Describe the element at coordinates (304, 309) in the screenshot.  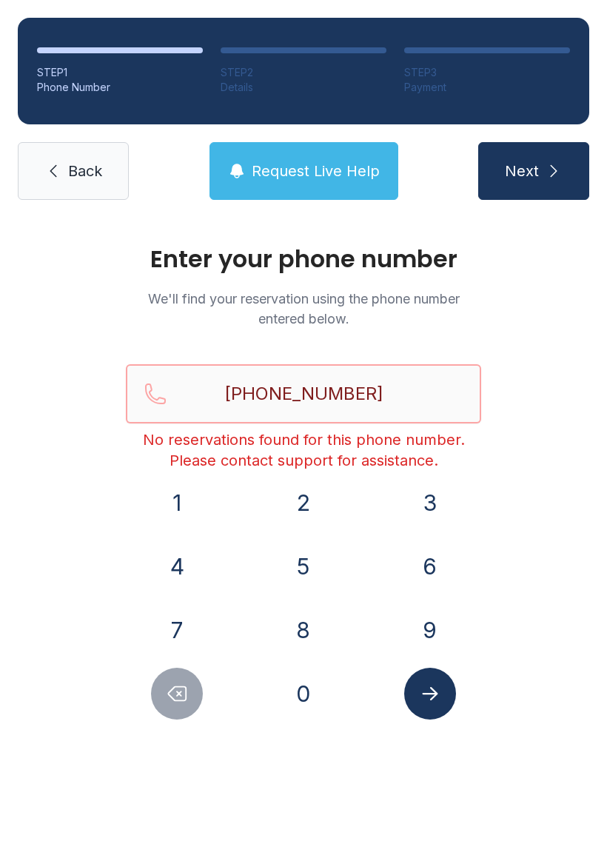
I see `p: We'll find your reservation using the phone number entered below.` at that location.